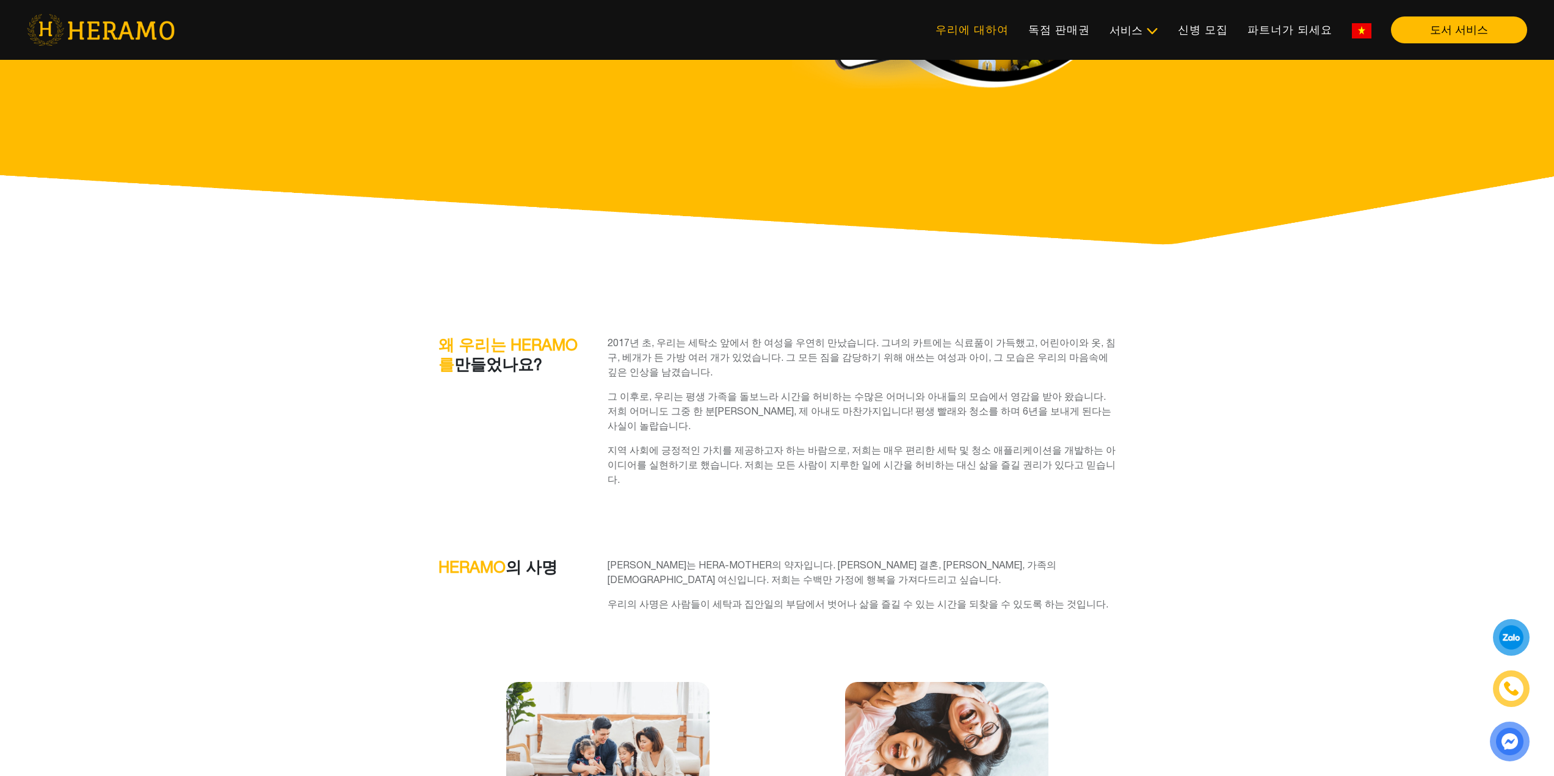 Image resolution: width=1554 pixels, height=776 pixels. Describe the element at coordinates (531, 567) in the screenshot. I see `font: 의 사명` at that location.